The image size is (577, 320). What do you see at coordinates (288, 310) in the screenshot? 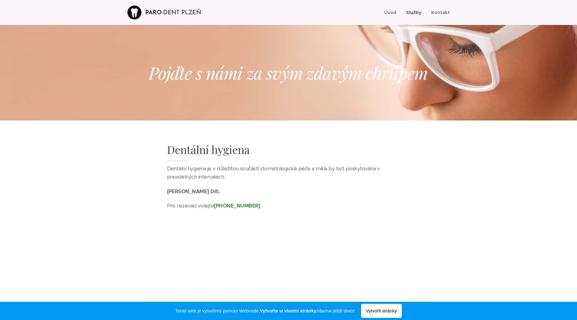
I see `strong: Vytvořte si vlastní stránky` at bounding box center [288, 310].